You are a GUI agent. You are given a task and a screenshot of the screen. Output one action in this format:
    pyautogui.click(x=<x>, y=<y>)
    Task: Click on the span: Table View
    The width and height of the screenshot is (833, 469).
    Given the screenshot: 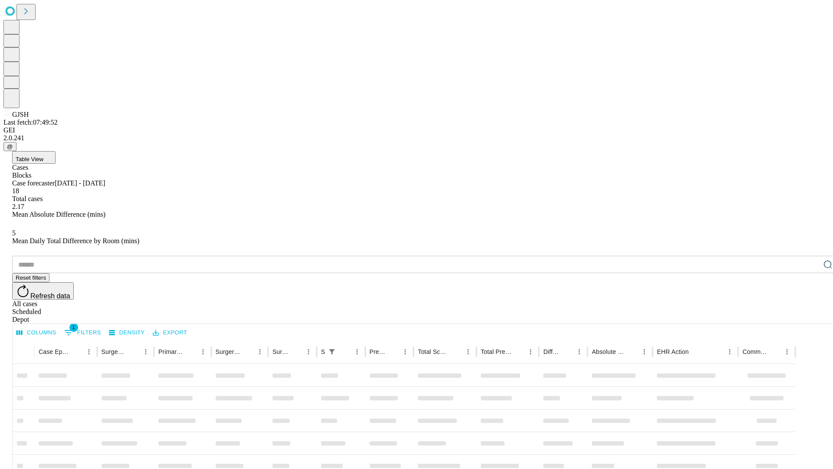 What is the action you would take?
    pyautogui.click(x=30, y=159)
    